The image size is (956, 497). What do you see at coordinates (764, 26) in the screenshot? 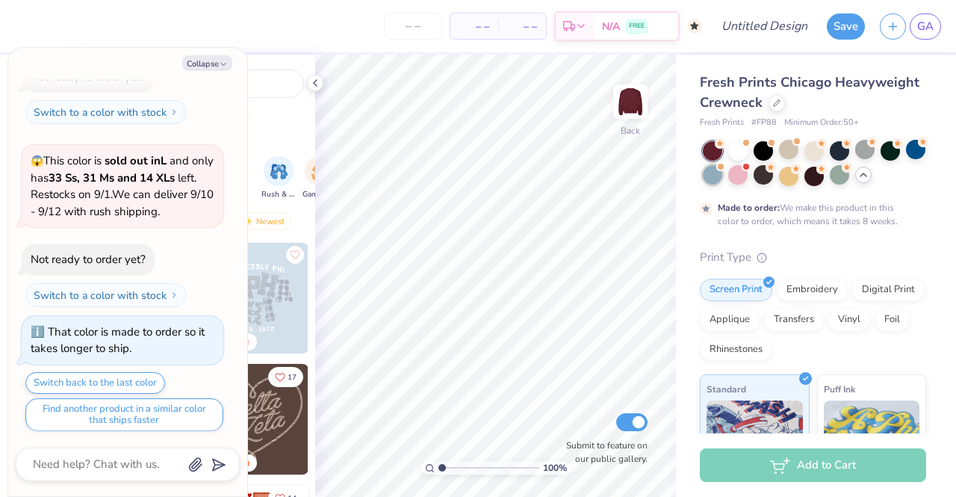
I see `input: Untitled Design` at bounding box center [764, 26].